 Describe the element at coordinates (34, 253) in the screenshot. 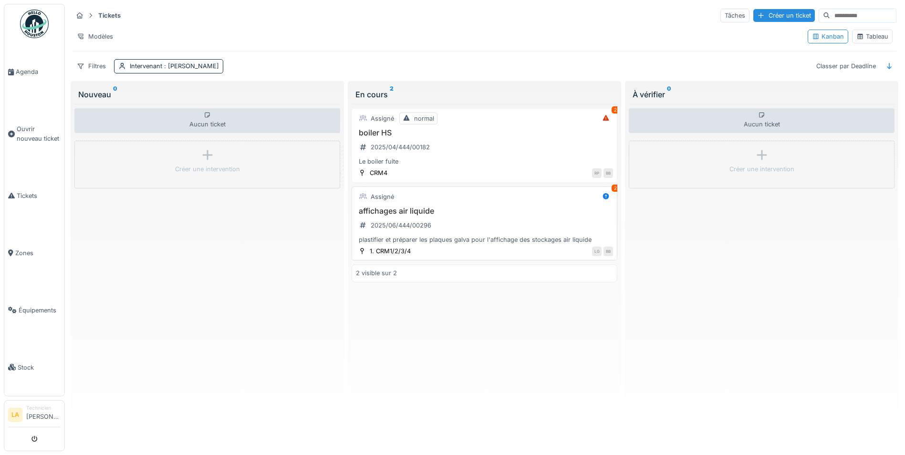

I see `a: Zones` at that location.